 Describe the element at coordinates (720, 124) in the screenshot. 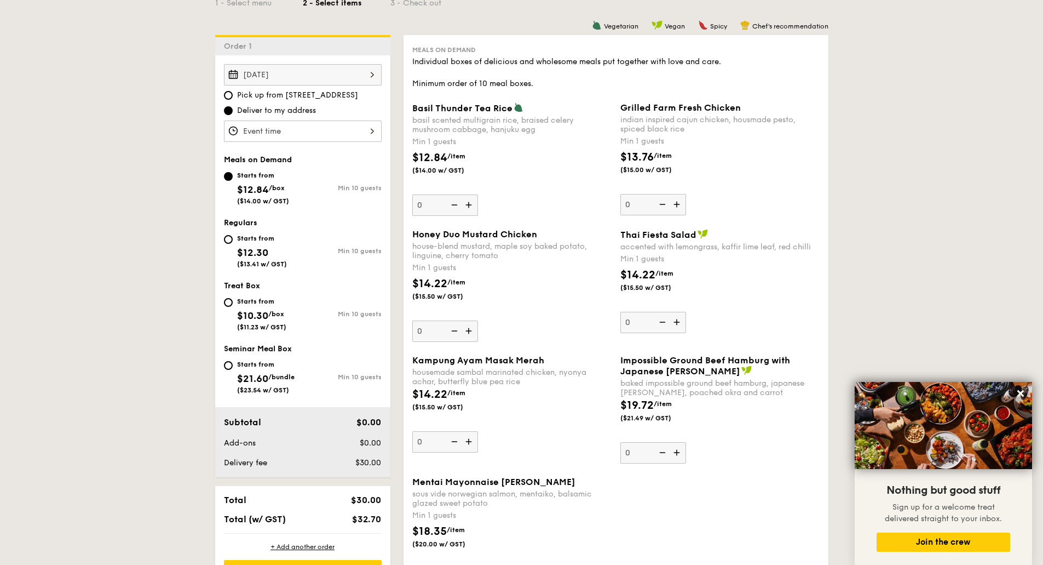

I see `div: indian inspired cajun chicken, housmade pesto, spiced black rice` at that location.